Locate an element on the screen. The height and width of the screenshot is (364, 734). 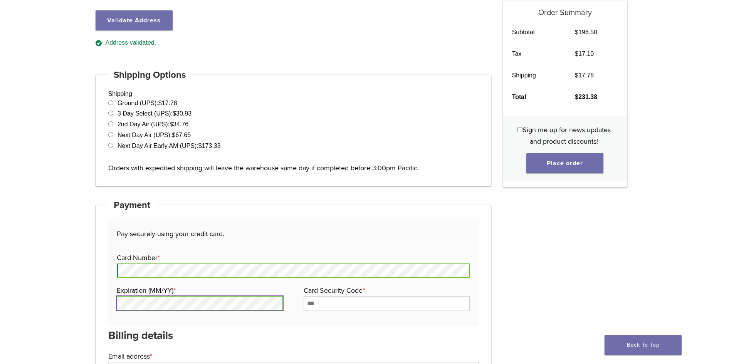
label: Next Day Air Early AM (UPS): is located at coordinates (169, 146).